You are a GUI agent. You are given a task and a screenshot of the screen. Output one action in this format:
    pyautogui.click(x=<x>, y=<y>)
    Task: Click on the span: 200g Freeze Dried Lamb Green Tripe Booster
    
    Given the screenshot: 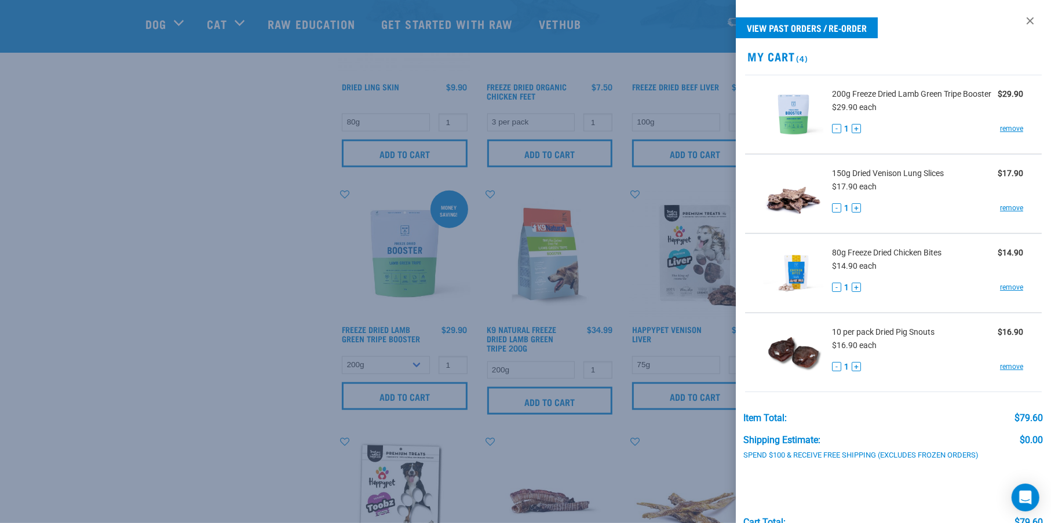 What is the action you would take?
    pyautogui.click(x=911, y=94)
    